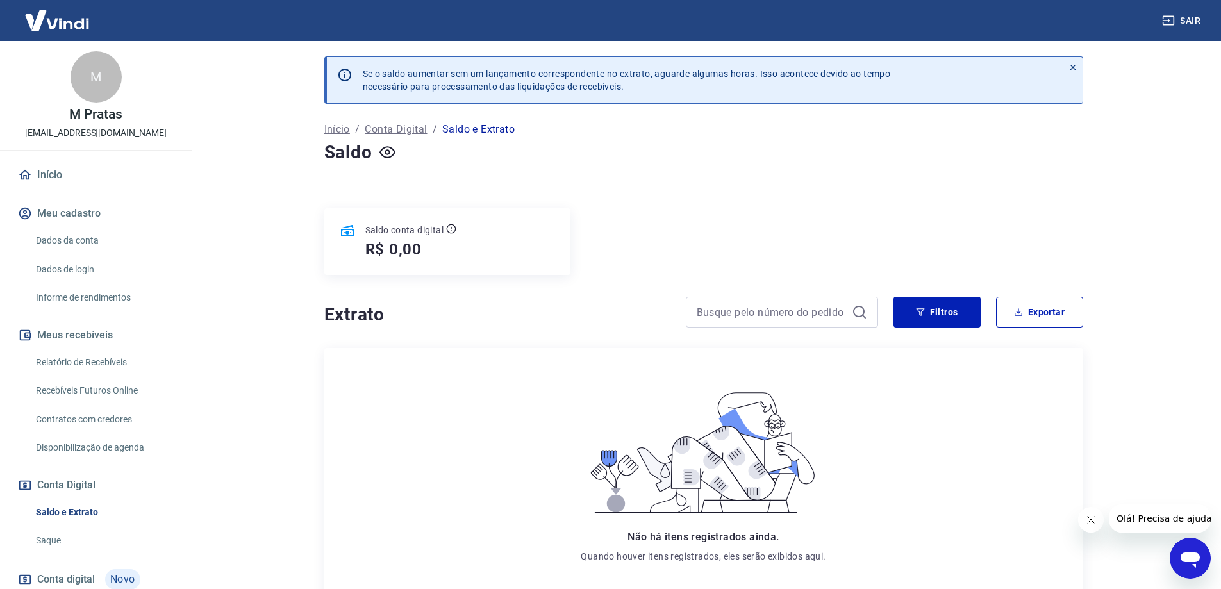 Image resolution: width=1221 pixels, height=589 pixels. Describe the element at coordinates (497, 315) in the screenshot. I see `h4: Extrato` at that location.